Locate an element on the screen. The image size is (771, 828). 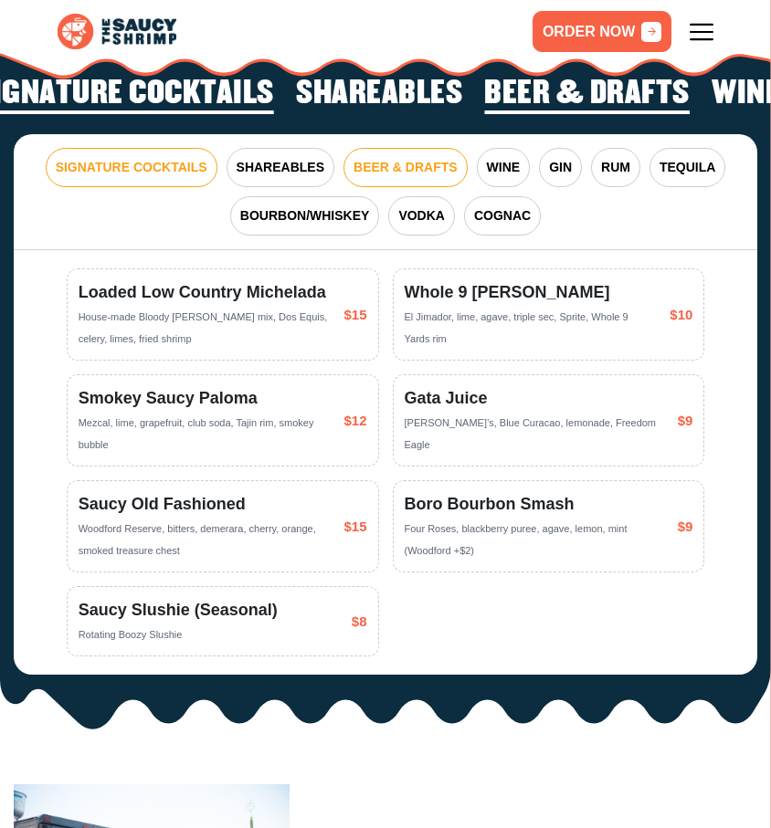
span: Gata Juice is located at coordinates (534, 398).